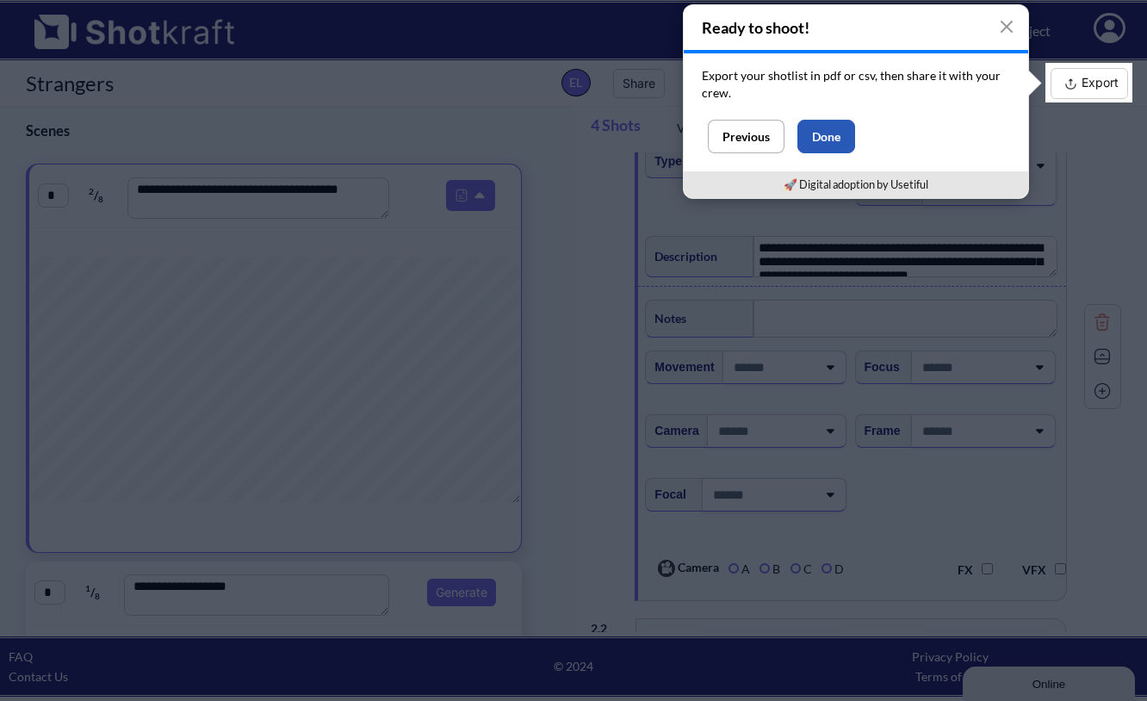  What do you see at coordinates (826, 136) in the screenshot?
I see `button: Done` at bounding box center [826, 136].